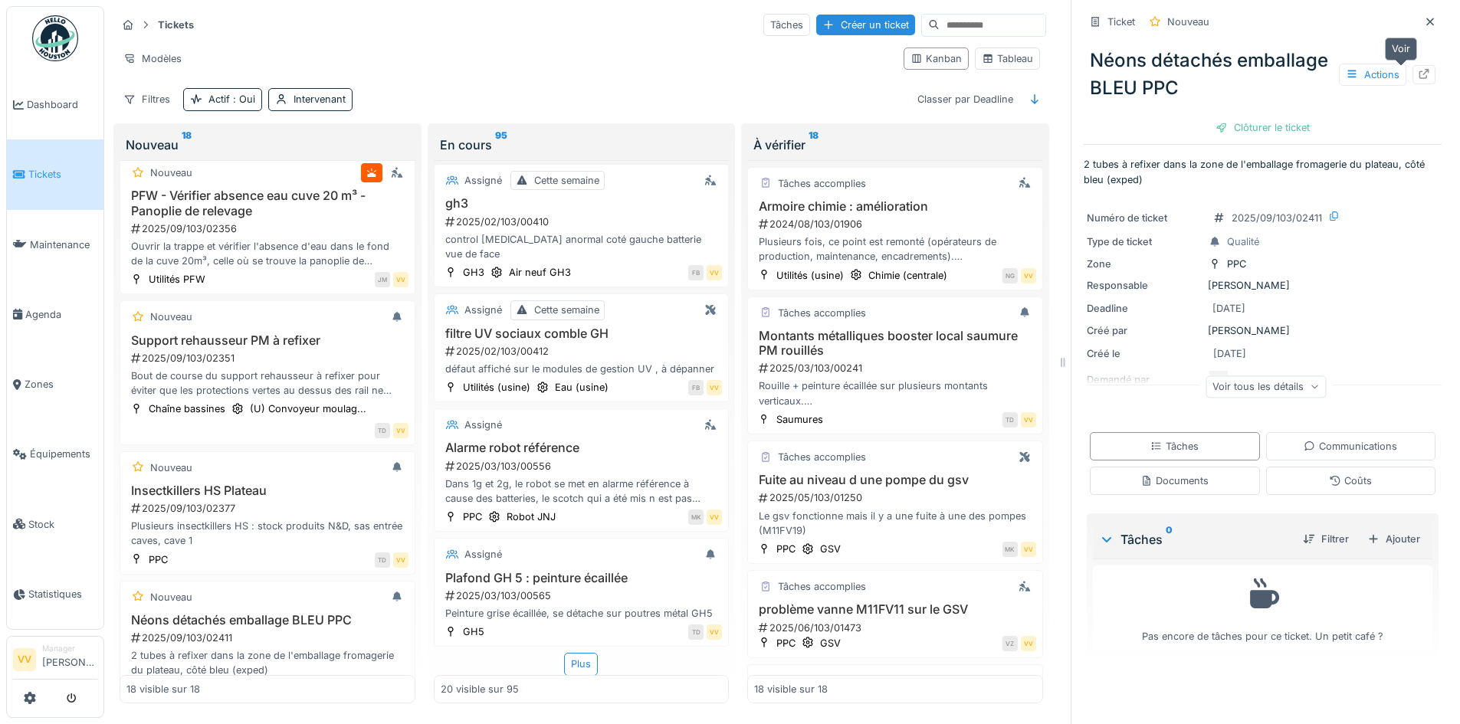 This screenshot has height=724, width=1460. What do you see at coordinates (582, 387) in the screenshot?
I see `div: Eau (usine)` at bounding box center [582, 387].